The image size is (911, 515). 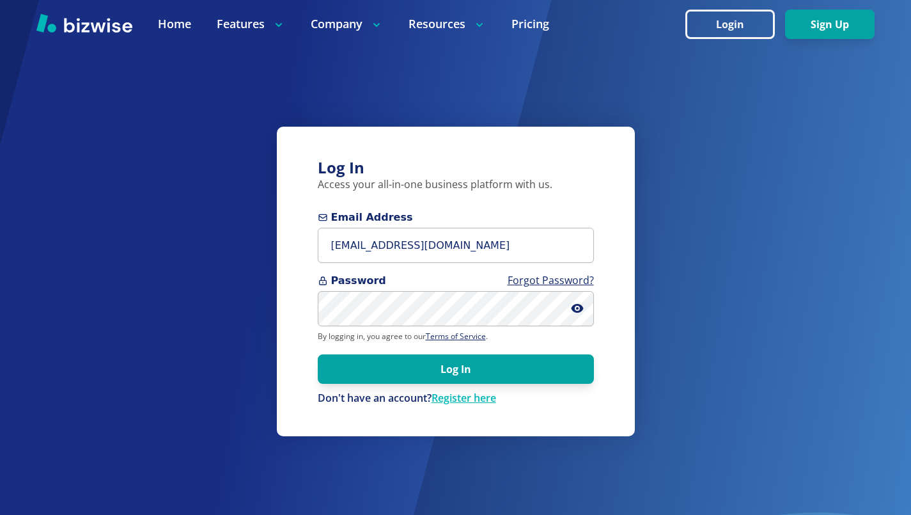 I want to click on p: Resources, so click(x=447, y=24).